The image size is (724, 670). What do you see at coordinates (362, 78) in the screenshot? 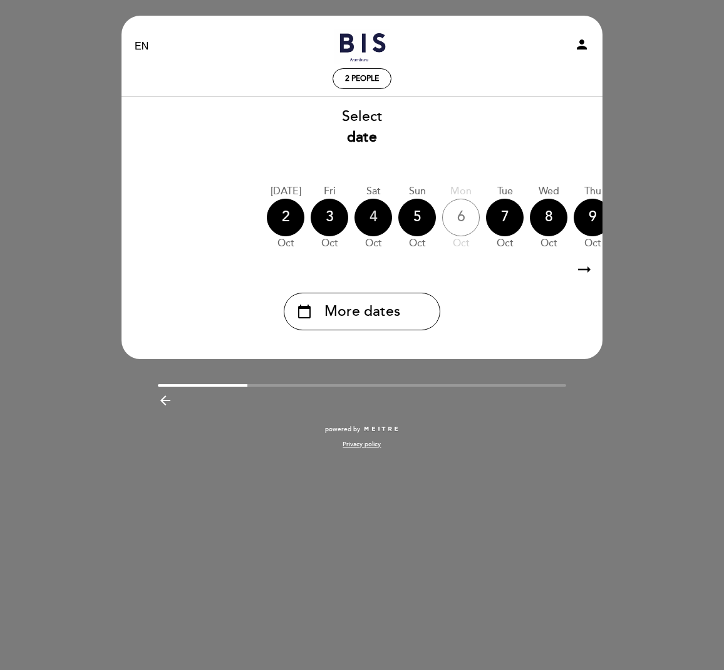
I see `span: 2 people` at bounding box center [362, 78].